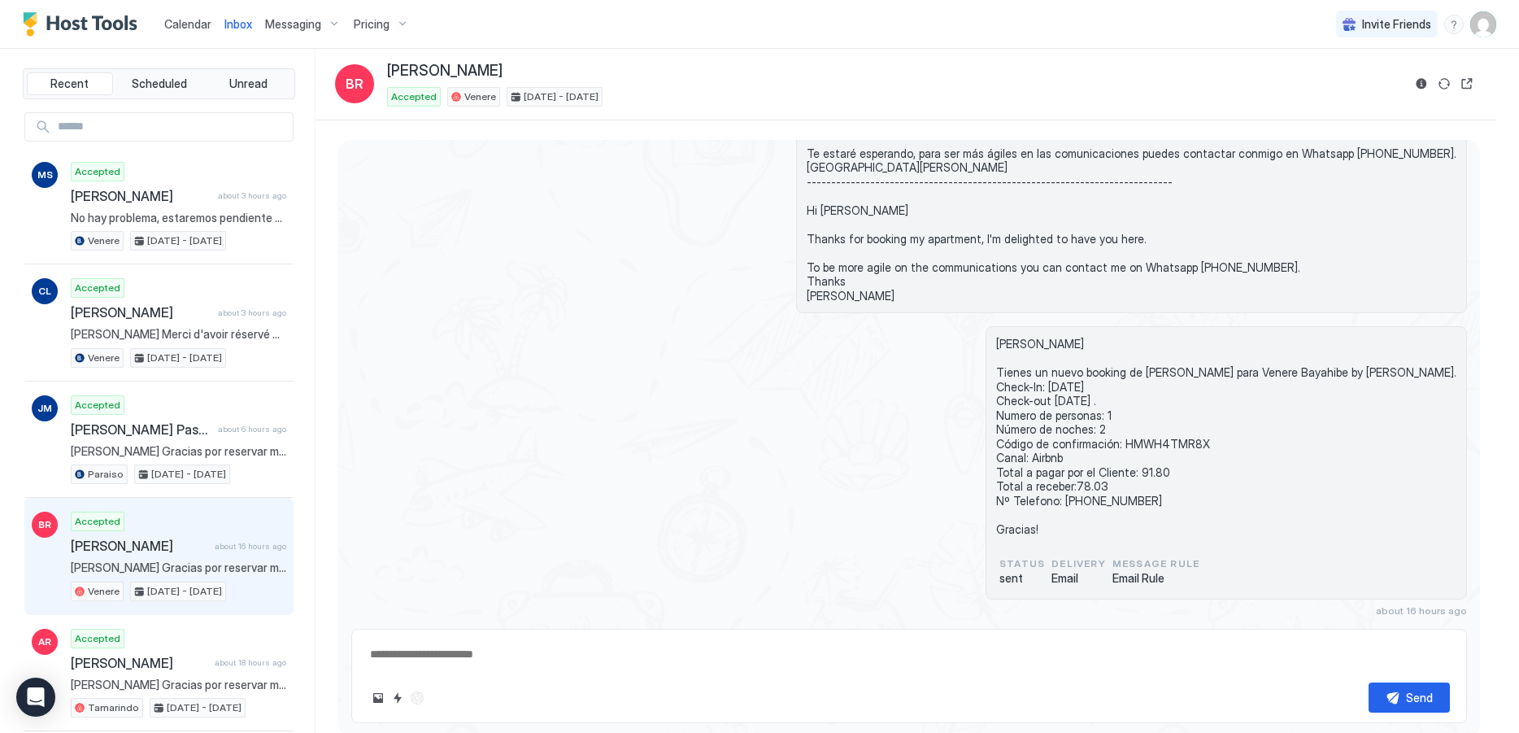 The width and height of the screenshot is (1519, 733). I want to click on span: Tamarindo, so click(113, 708).